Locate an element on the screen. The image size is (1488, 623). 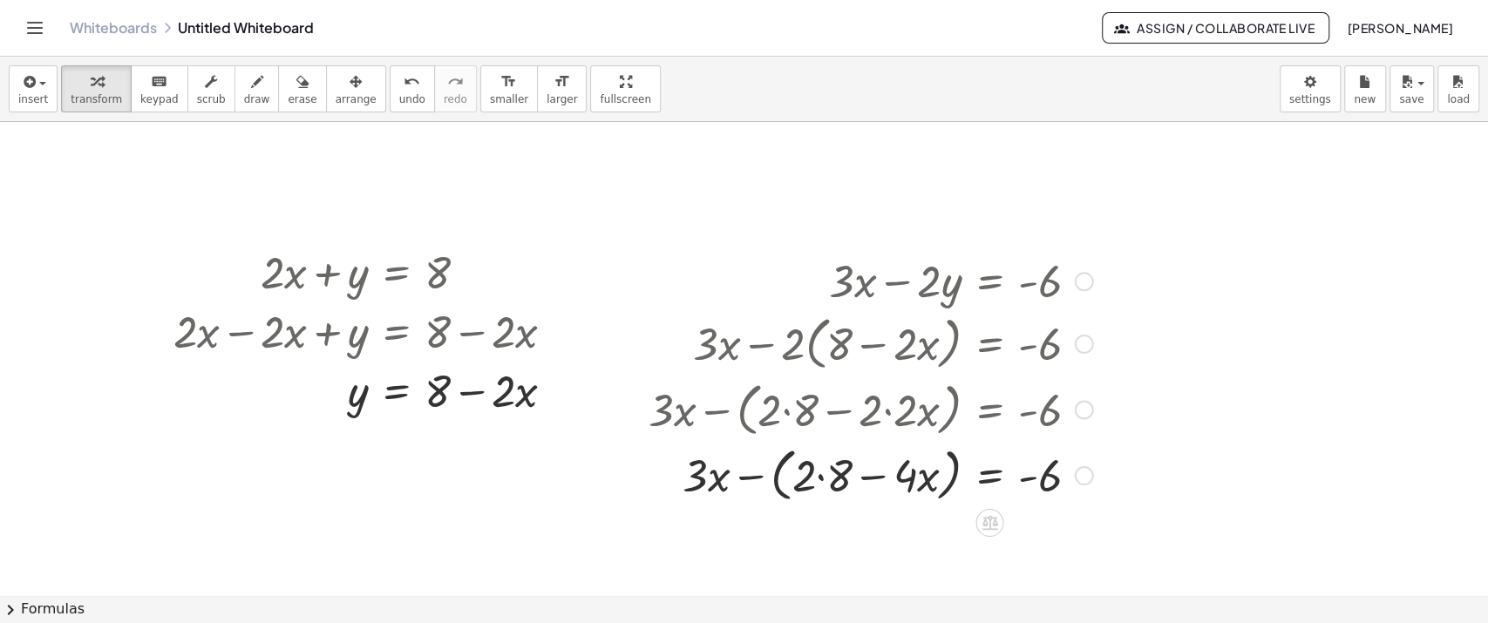
span: save is located at coordinates (1412, 99).